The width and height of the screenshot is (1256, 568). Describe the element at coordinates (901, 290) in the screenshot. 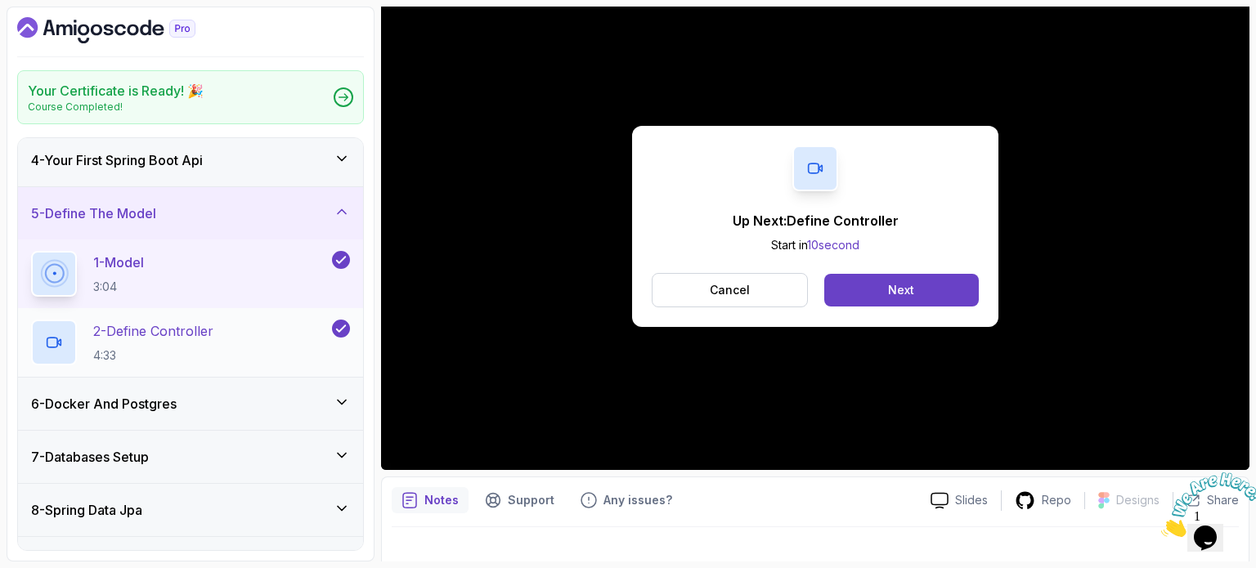

I see `button: Next` at that location.